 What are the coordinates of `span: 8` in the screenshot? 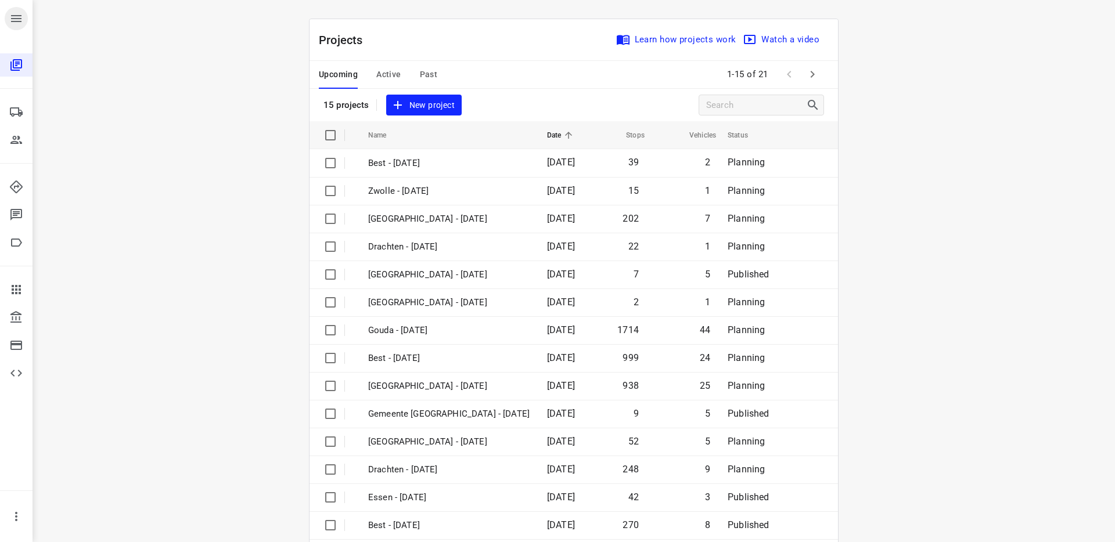 It's located at (707, 525).